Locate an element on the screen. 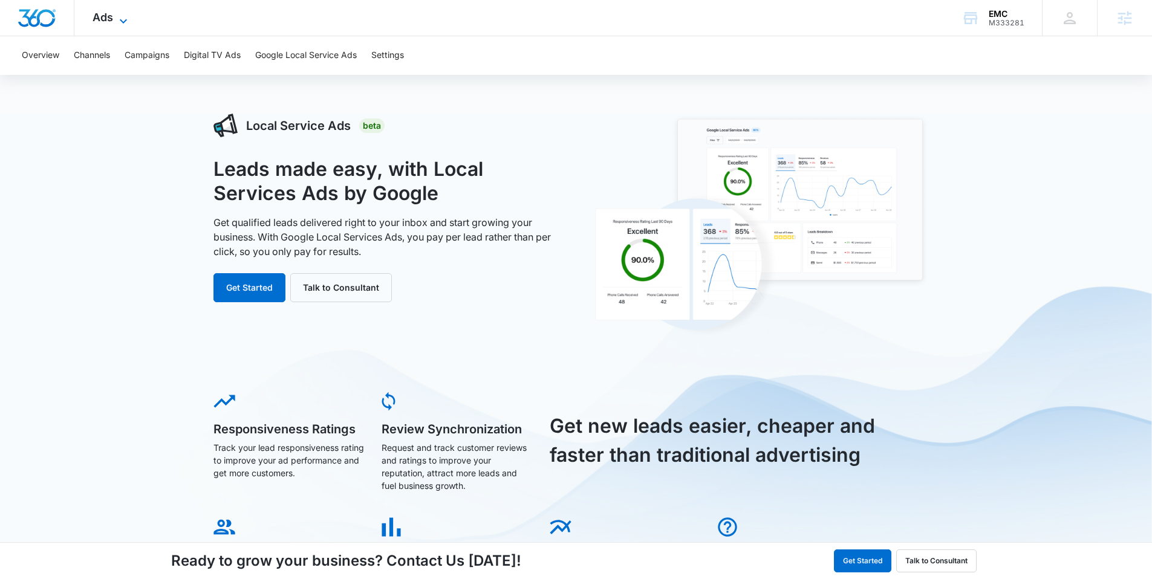  img: logo_orange.svg is located at coordinates (24, 24).